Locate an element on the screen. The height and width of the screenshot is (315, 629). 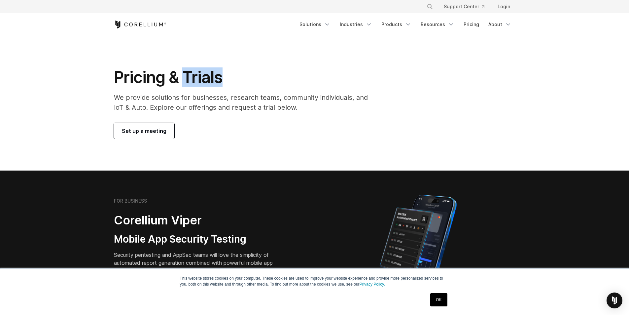
a: Pricing is located at coordinates (471, 24).